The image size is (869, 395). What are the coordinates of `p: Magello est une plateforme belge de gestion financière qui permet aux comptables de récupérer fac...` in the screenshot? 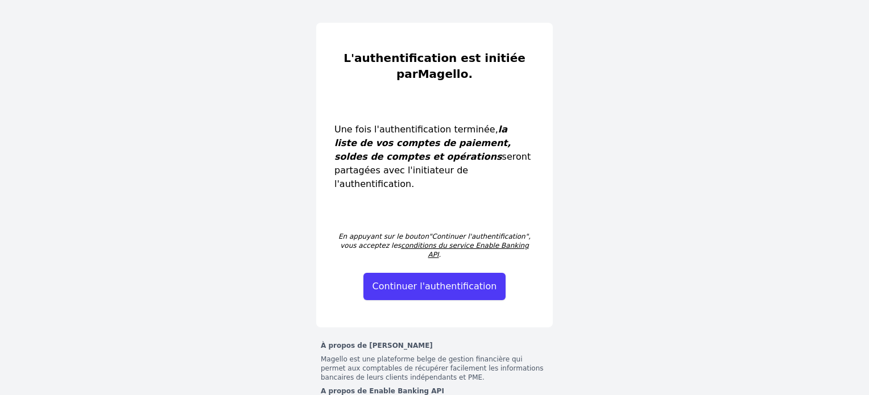 It's located at (434, 369).